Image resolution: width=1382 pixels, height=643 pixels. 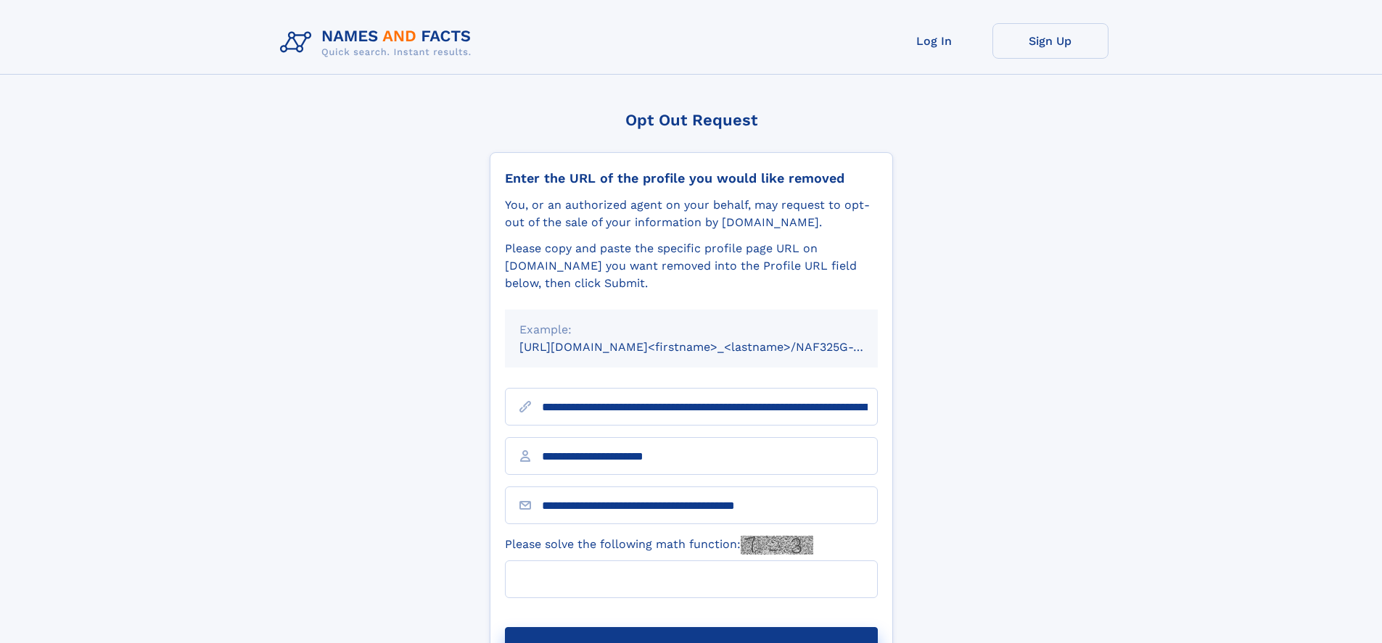 I want to click on div: You, or an authorized agent on your behalf, may request to opt-out of the sale of your informatio..., so click(x=691, y=214).